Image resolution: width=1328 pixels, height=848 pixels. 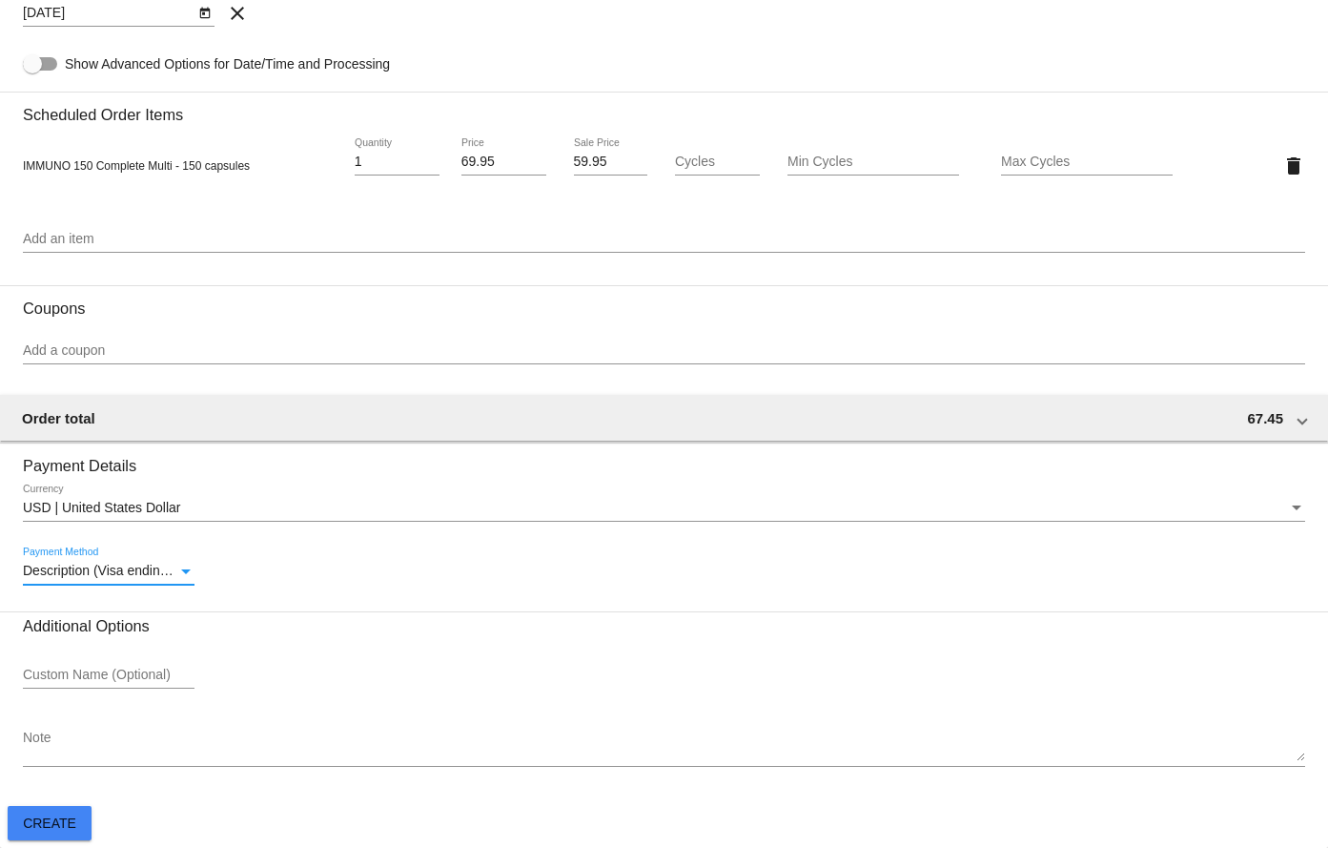 What do you see at coordinates (1087, 162) in the screenshot?
I see `input: Max Cycles` at bounding box center [1087, 162].